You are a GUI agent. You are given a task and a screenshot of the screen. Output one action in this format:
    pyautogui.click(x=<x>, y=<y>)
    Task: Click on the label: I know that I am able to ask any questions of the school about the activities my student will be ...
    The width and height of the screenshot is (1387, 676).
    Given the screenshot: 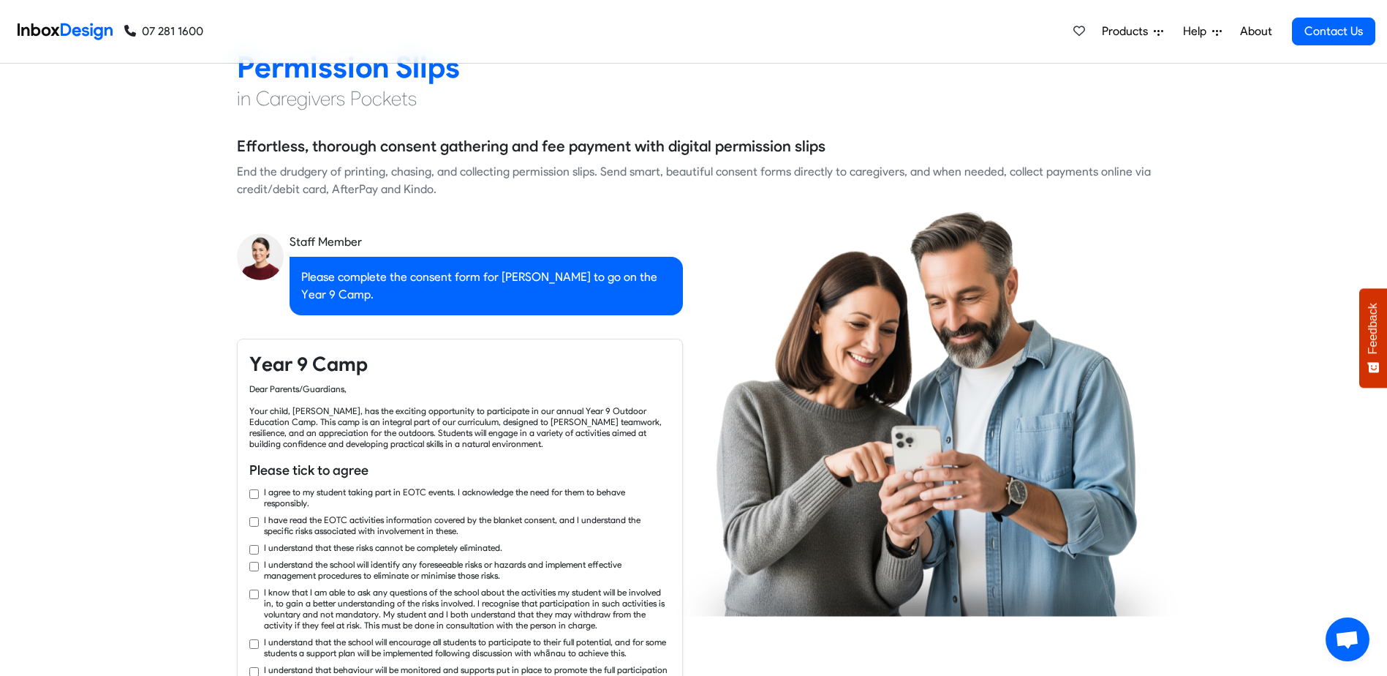 What is the action you would take?
    pyautogui.click(x=467, y=608)
    